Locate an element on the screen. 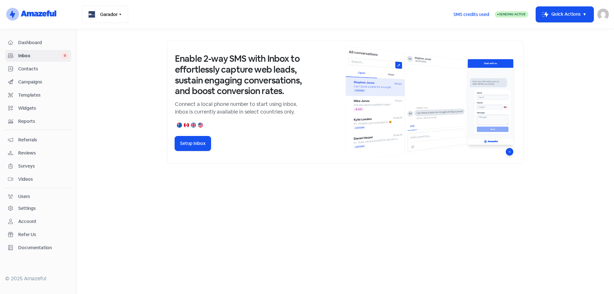  a: Account is located at coordinates (38, 221).